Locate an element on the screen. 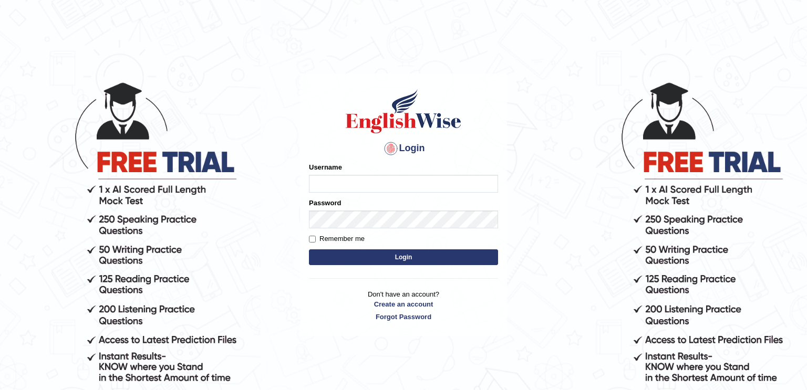 The width and height of the screenshot is (807, 390). label: Remember me is located at coordinates (337, 239).